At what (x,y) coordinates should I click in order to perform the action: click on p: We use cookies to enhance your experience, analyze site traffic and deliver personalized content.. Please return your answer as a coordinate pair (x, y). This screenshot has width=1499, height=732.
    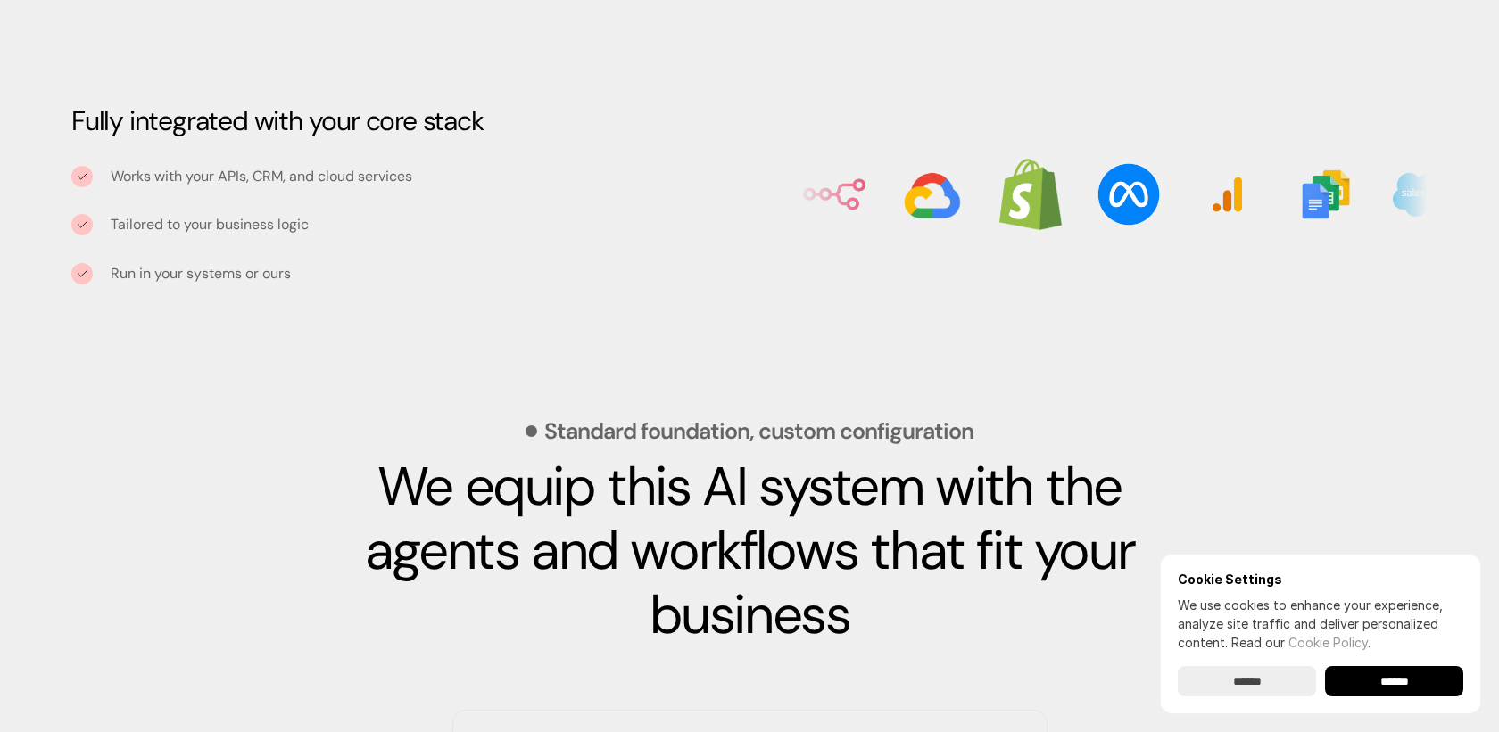
    Looking at the image, I should click on (1320, 623).